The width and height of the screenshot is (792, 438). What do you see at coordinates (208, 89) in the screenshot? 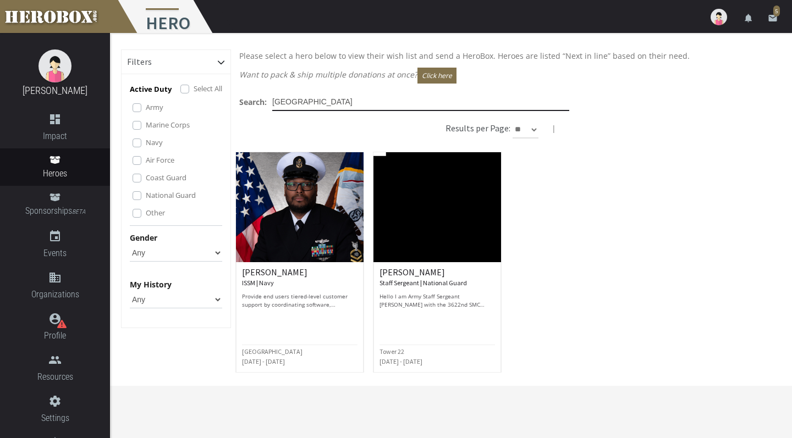
I see `label: Select All` at bounding box center [208, 89].